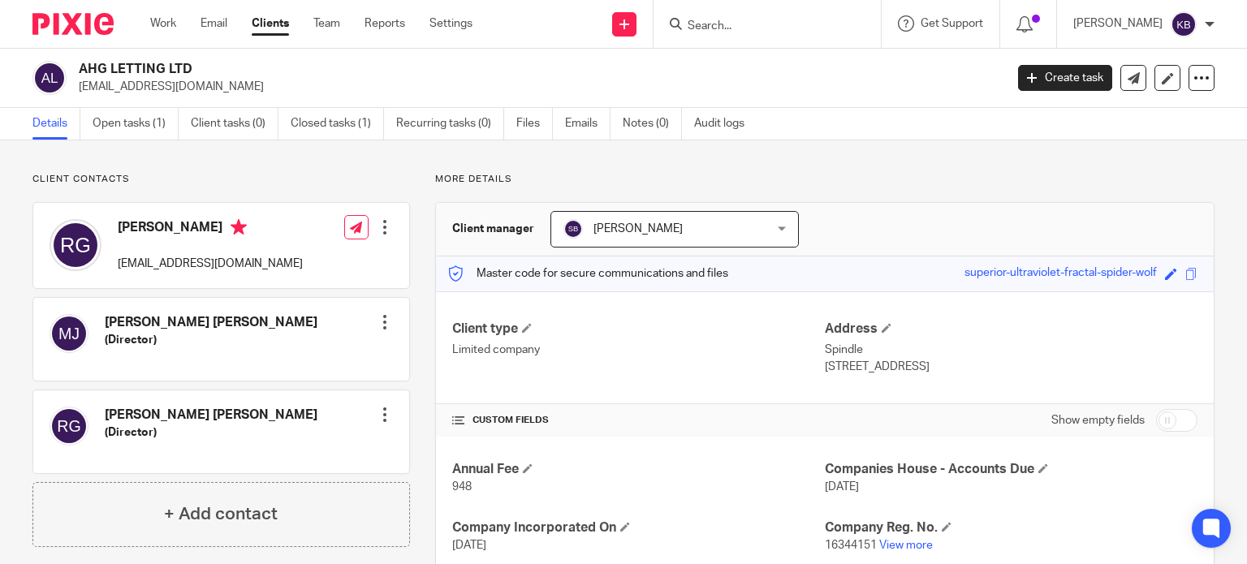 Image resolution: width=1247 pixels, height=564 pixels. What do you see at coordinates (638, 528) in the screenshot?
I see `h4: Company Incorporated On` at bounding box center [638, 528].